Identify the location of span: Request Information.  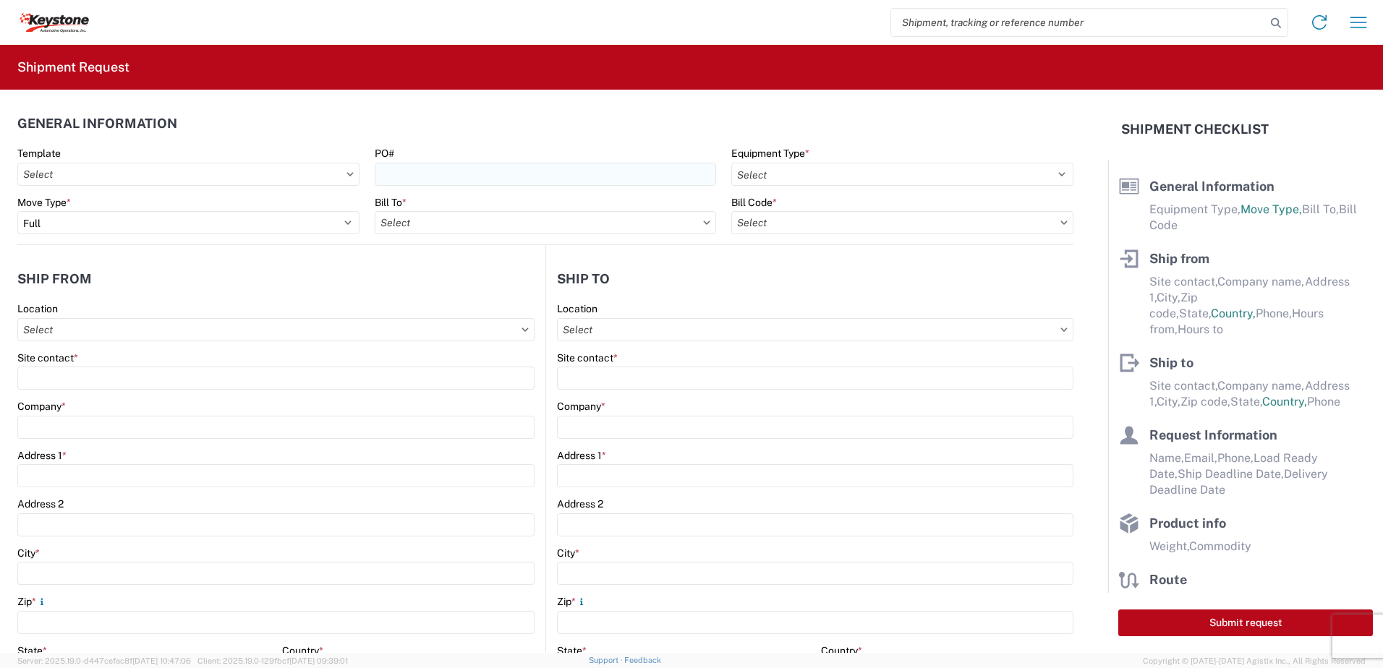
(1213, 435).